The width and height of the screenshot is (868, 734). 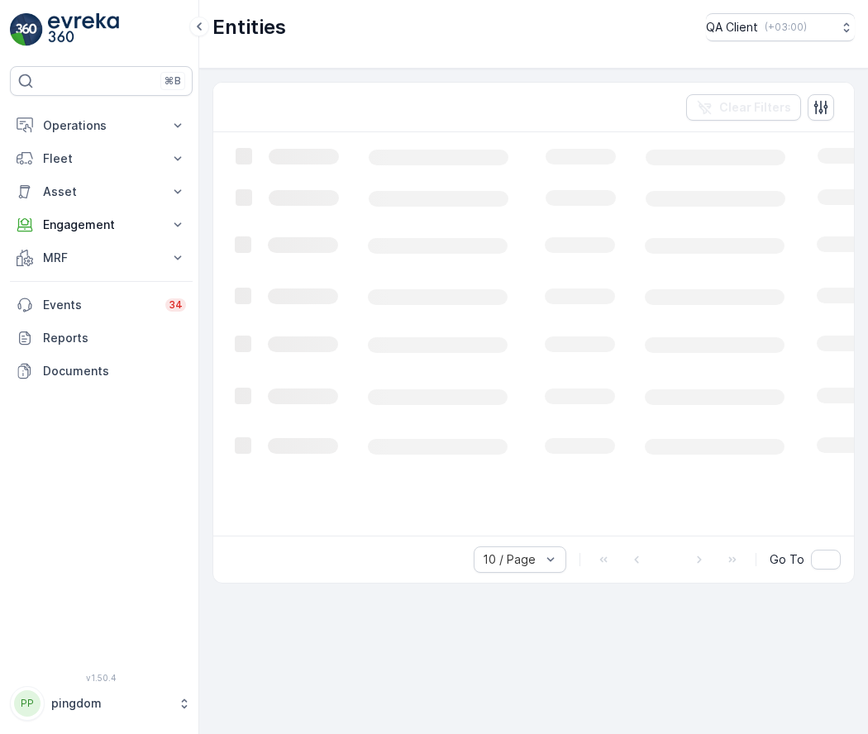 What do you see at coordinates (101, 678) in the screenshot?
I see `span: v 1.50.4` at bounding box center [101, 678].